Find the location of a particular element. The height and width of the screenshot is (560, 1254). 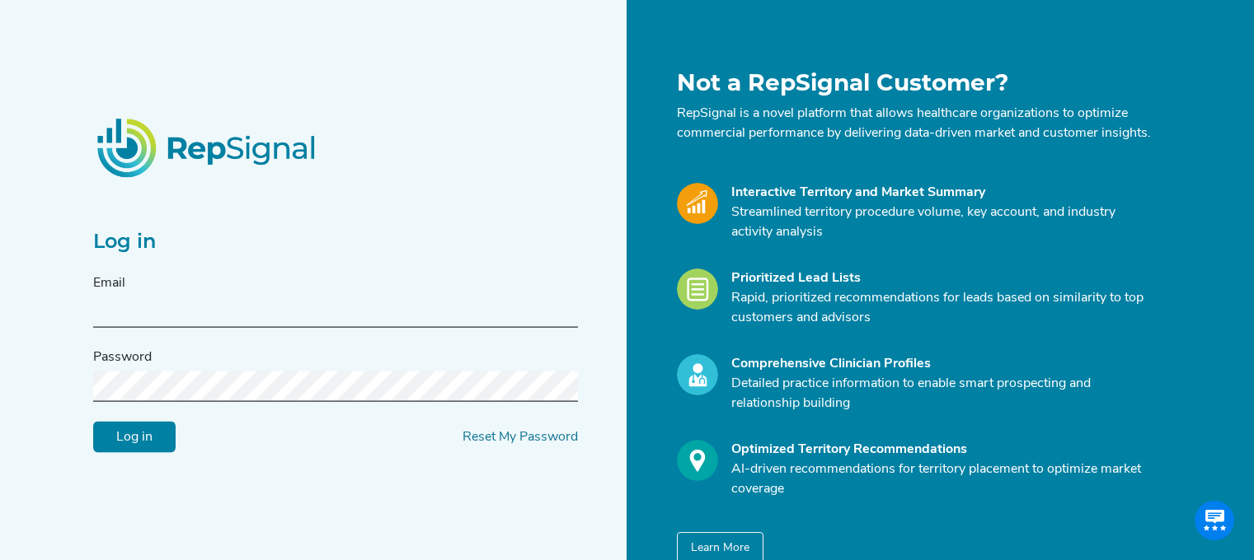

img: Leads_Icon.28e8c528.svg is located at coordinates (697, 289).